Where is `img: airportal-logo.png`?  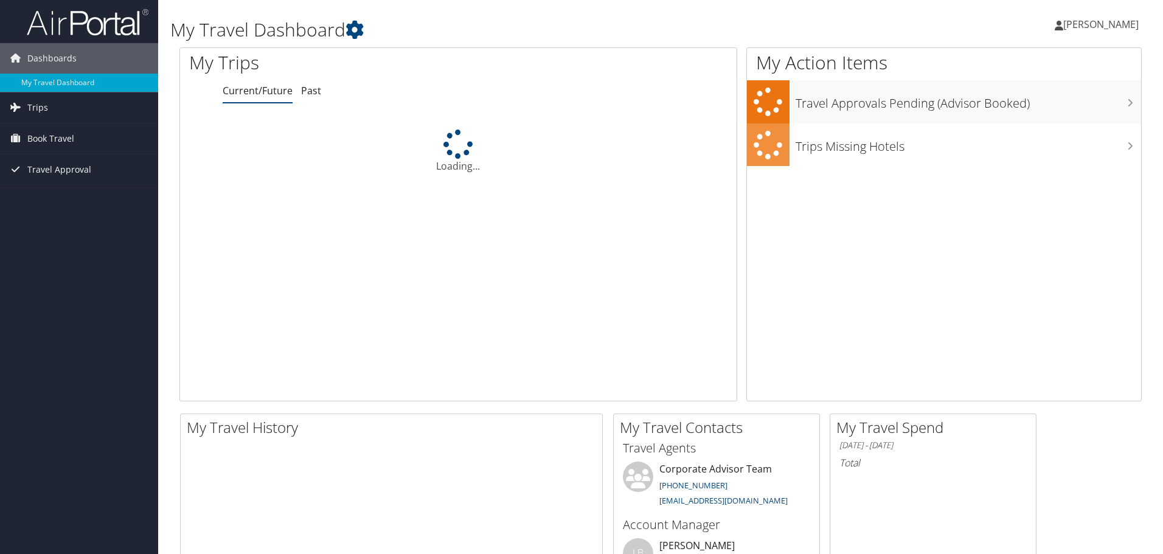 img: airportal-logo.png is located at coordinates (88, 22).